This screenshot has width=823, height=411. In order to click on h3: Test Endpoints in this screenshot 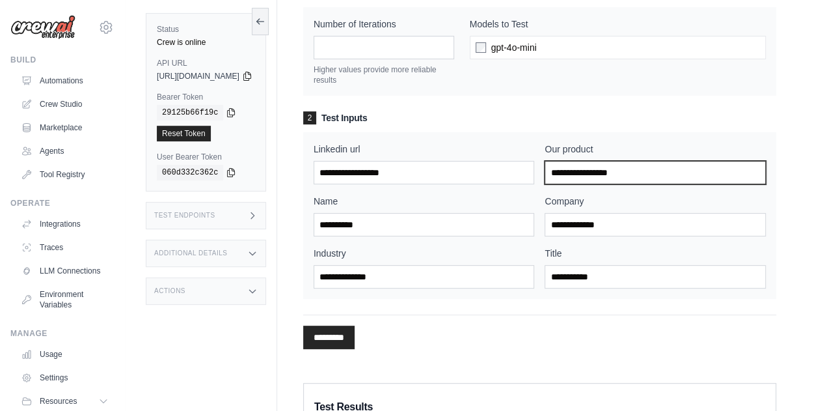, I will do `click(185, 215)`.